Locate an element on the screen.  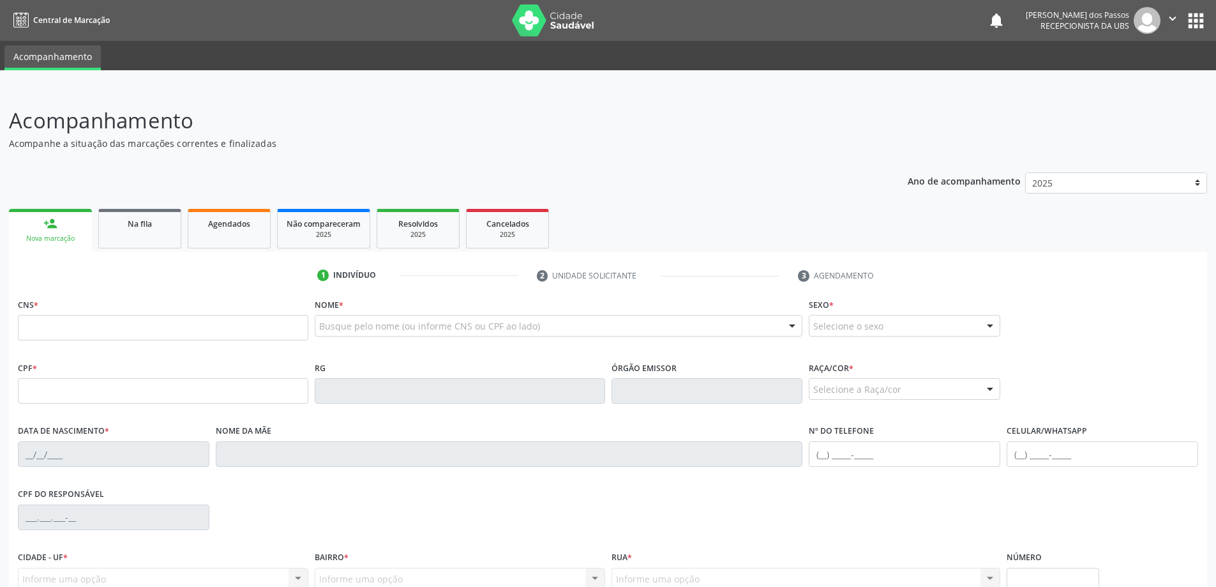
span: Busque pelo nome (ou informe CNS ou CPF ao lado) is located at coordinates (430, 326).